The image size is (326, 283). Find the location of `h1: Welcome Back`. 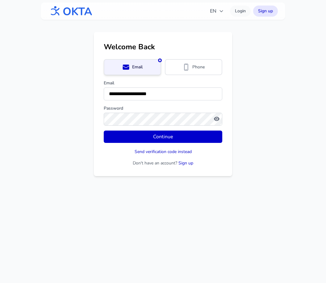

h1: Welcome Back is located at coordinates (163, 47).